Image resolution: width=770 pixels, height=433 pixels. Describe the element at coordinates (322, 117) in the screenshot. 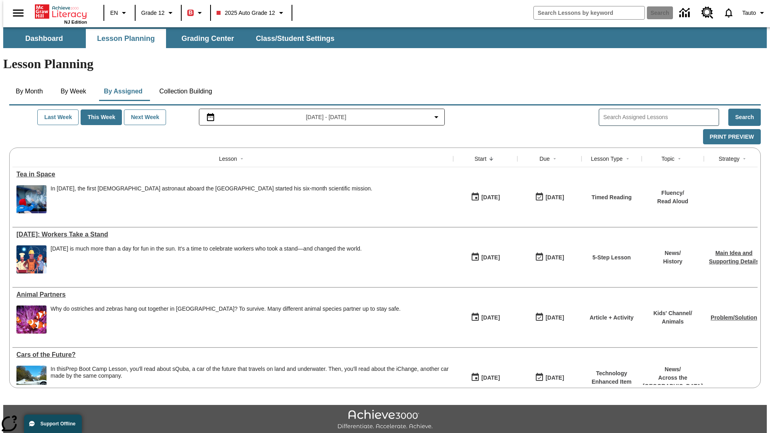

I see `button: Select the date range menu item` at that location.